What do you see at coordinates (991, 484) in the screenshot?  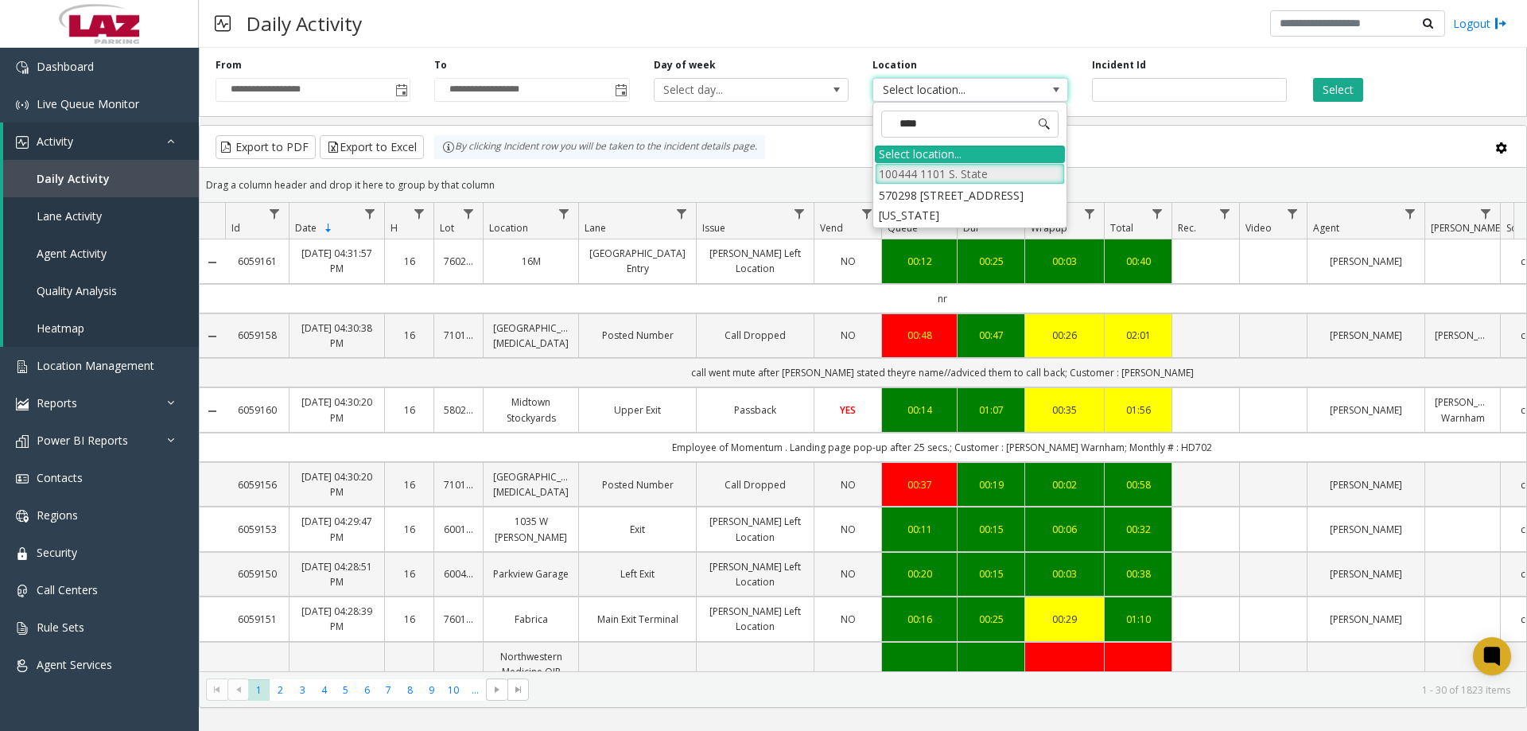 I see `div: 00:19` at bounding box center [991, 484].